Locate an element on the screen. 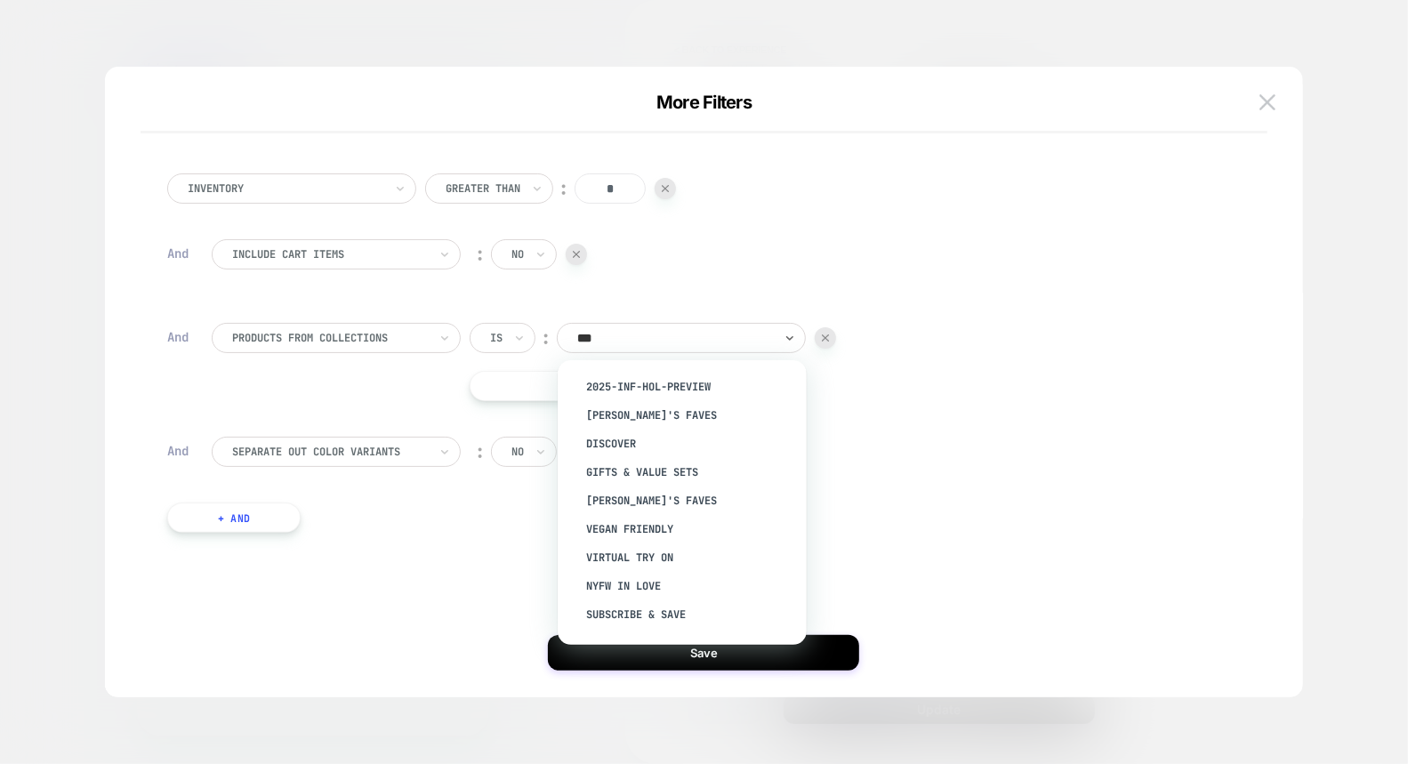  div: 2025-inf-hol-preview is located at coordinates (691, 387).